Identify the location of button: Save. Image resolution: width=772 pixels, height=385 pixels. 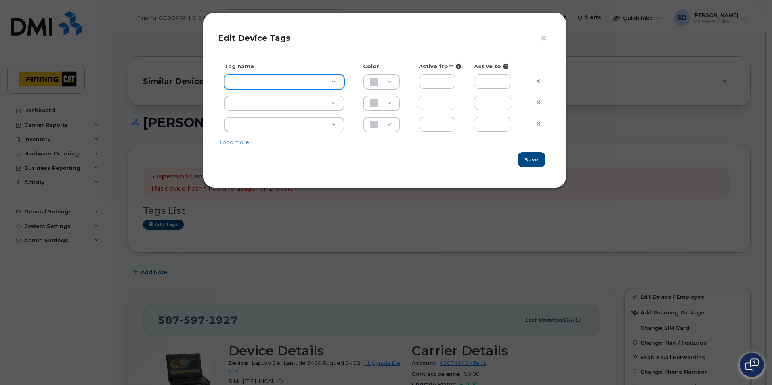
(531, 159).